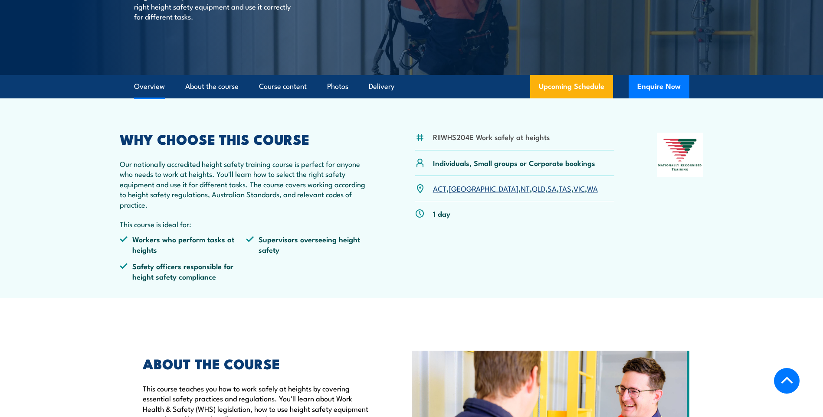 The width and height of the screenshot is (823, 417). Describe the element at coordinates (565, 188) in the screenshot. I see `a: TAS` at that location.